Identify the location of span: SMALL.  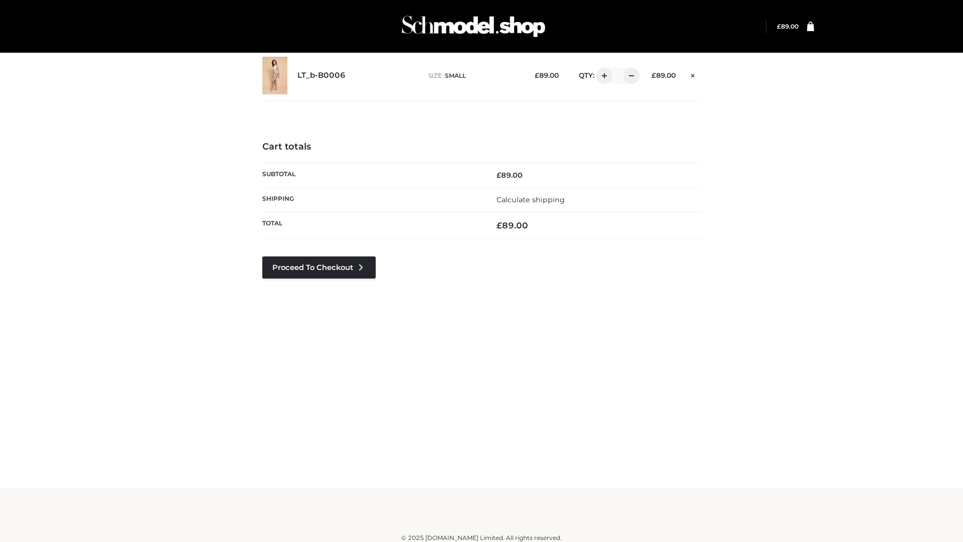
(455, 75).